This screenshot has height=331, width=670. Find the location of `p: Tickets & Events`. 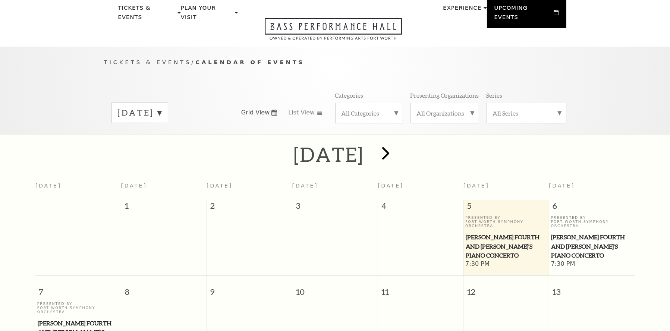

p: Tickets & Events is located at coordinates (147, 15).